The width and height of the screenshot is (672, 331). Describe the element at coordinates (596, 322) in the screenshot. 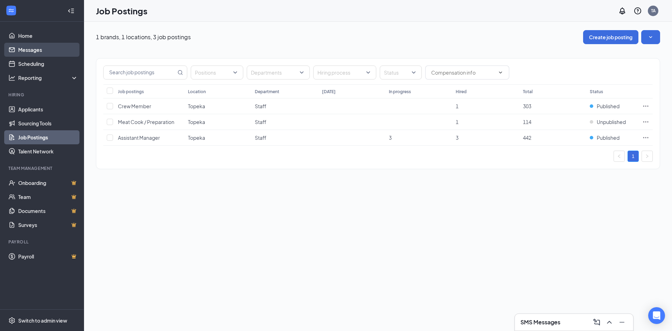

I see `svg: ComposeMessage` at that location.